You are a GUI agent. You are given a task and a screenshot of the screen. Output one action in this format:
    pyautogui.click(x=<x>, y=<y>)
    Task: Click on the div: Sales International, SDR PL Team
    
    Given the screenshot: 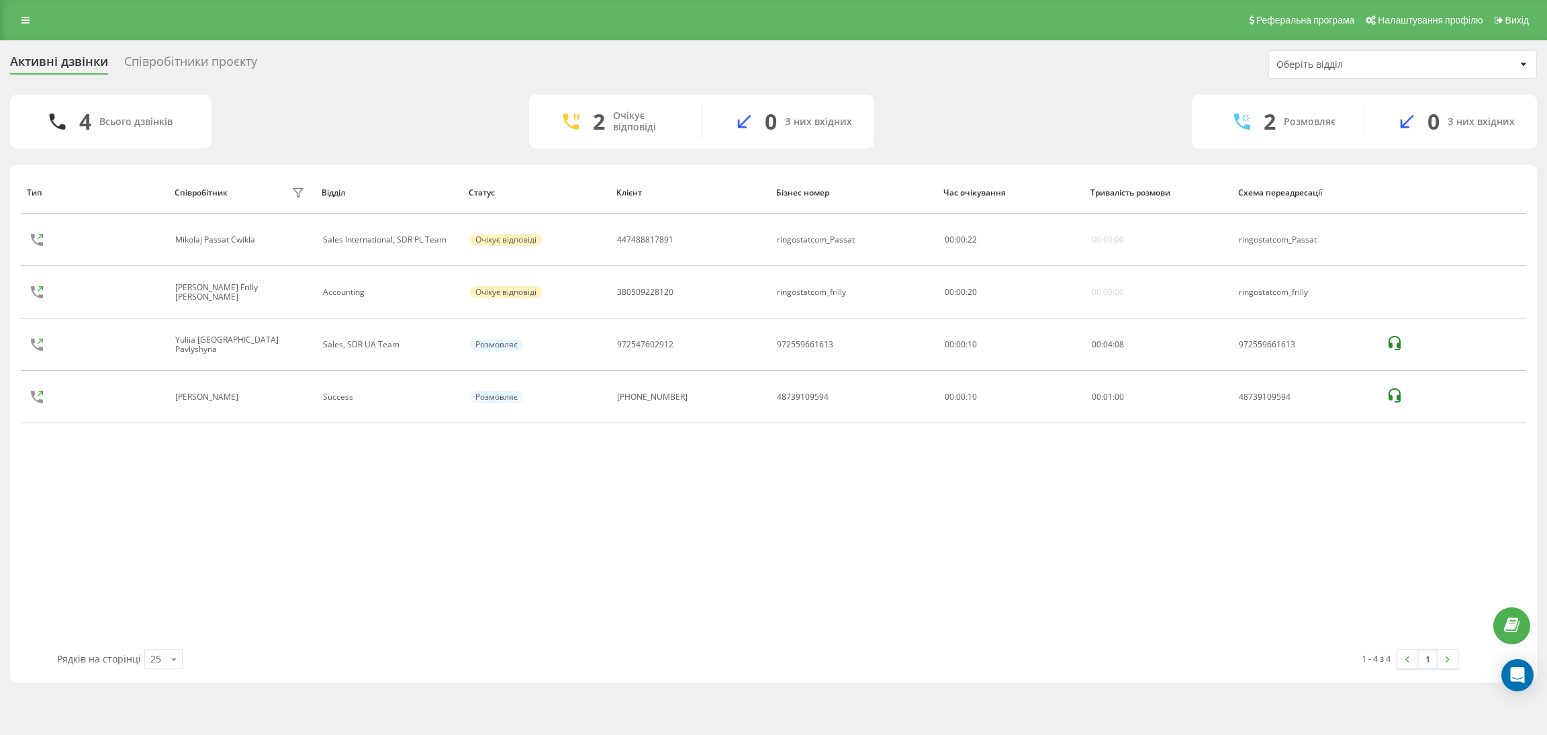 What is the action you would take?
    pyautogui.click(x=389, y=240)
    